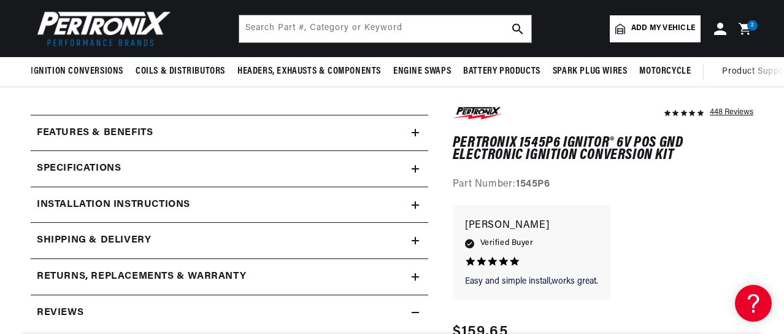 This screenshot has width=784, height=334. What do you see at coordinates (94, 241) in the screenshot?
I see `h2: Shipping & Delivery` at bounding box center [94, 241].